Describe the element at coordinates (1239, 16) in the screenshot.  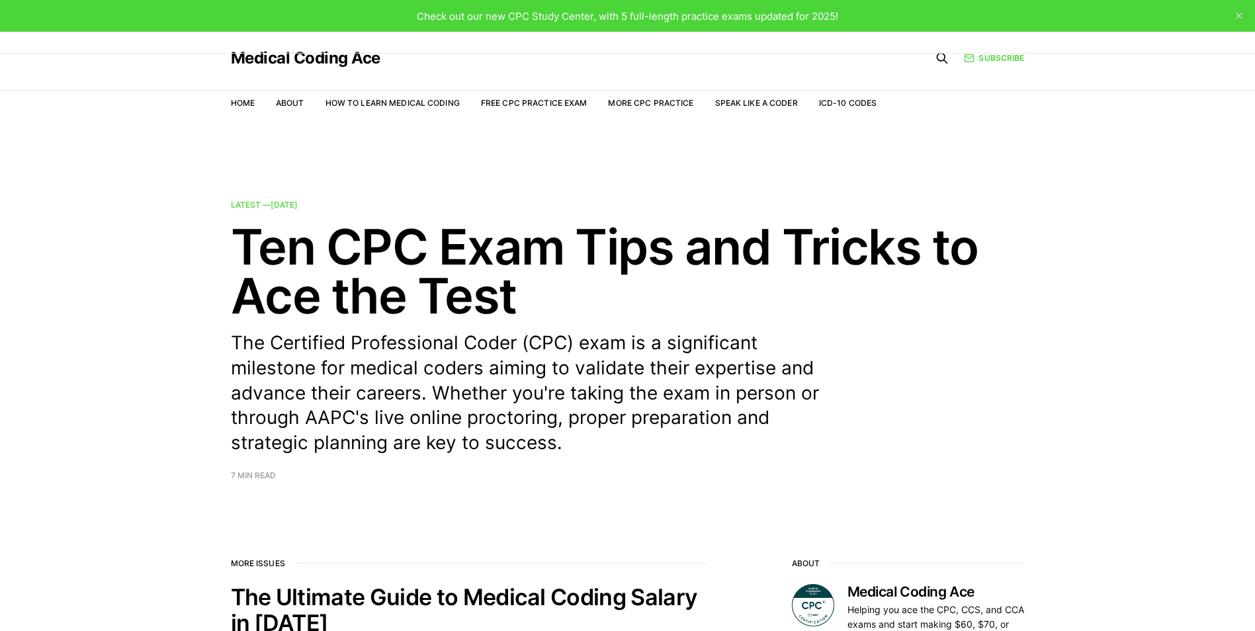
I see `button: close` at that location.